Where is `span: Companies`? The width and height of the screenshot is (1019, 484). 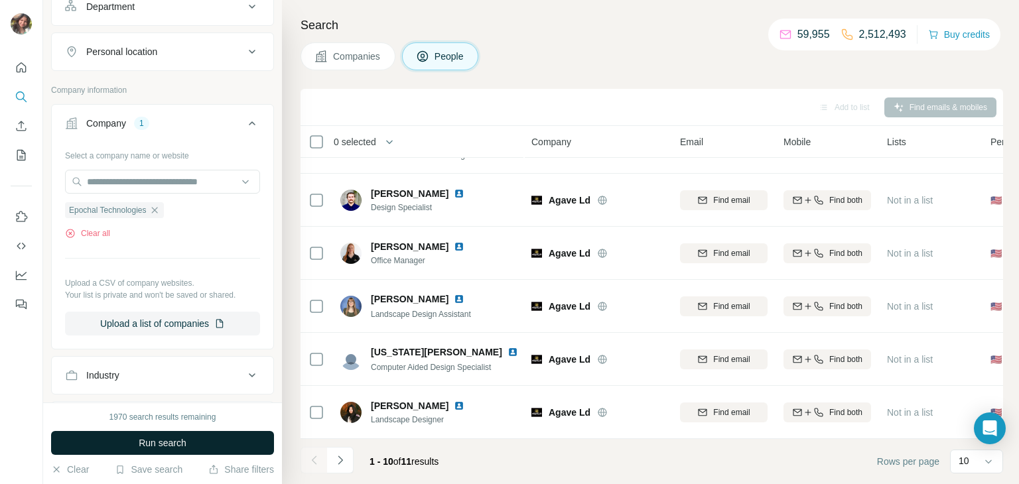 span: Companies is located at coordinates (357, 56).